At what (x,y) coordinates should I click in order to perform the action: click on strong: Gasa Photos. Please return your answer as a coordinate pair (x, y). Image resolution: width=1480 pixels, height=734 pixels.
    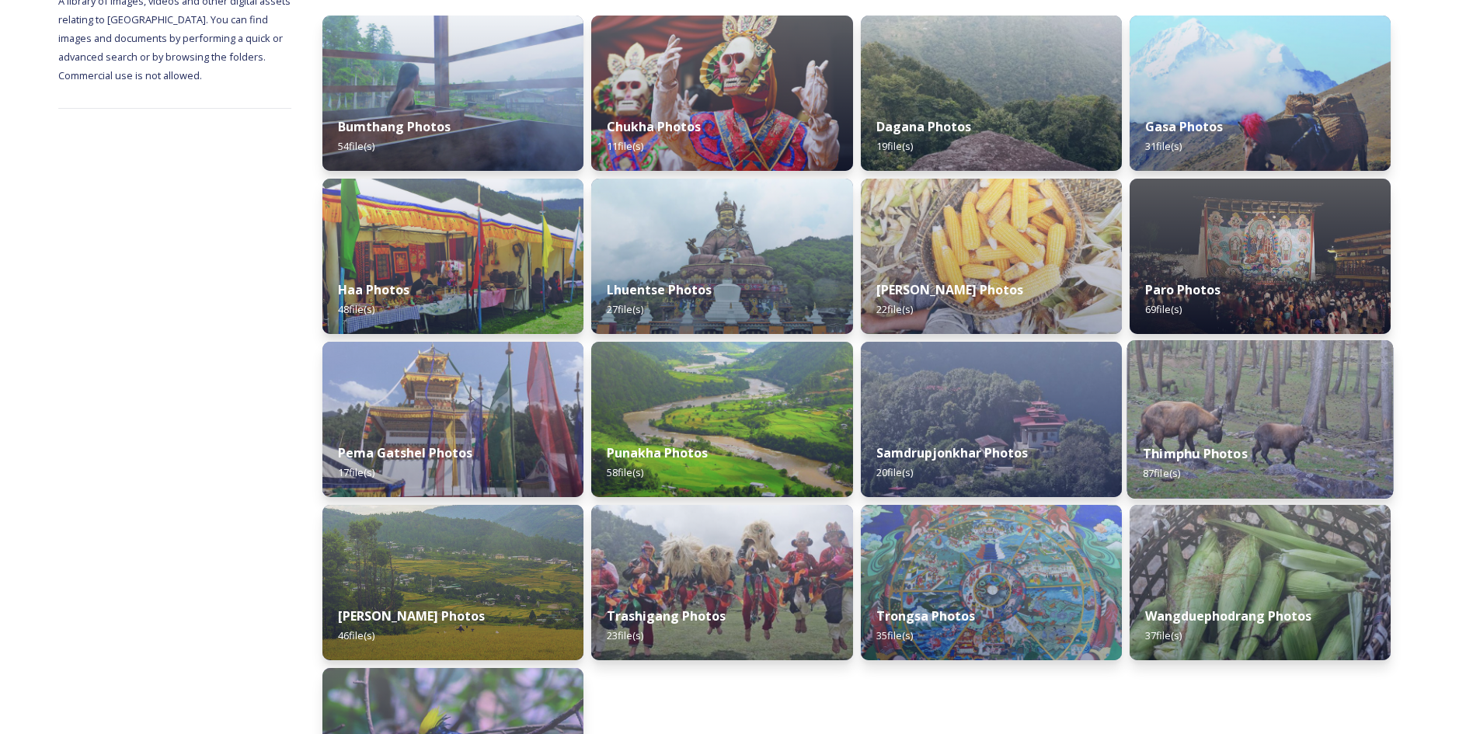
    Looking at the image, I should click on (1184, 127).